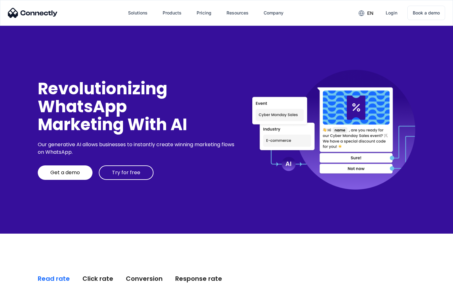 The height and width of the screenshot is (283, 453). Describe the element at coordinates (33, 13) in the screenshot. I see `img: Connectly Logo` at that location.